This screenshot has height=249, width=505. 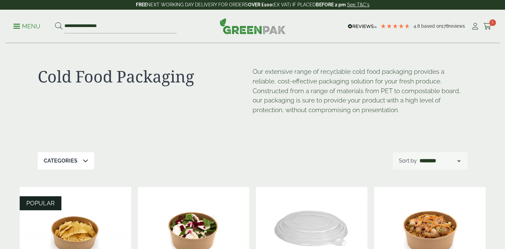 What do you see at coordinates (331, 5) in the screenshot?
I see `strong: BEFORE 2 pm` at bounding box center [331, 5].